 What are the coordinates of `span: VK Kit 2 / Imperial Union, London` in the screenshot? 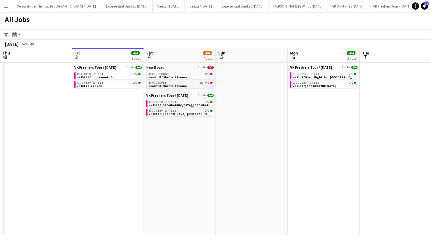 It's located at (186, 105).